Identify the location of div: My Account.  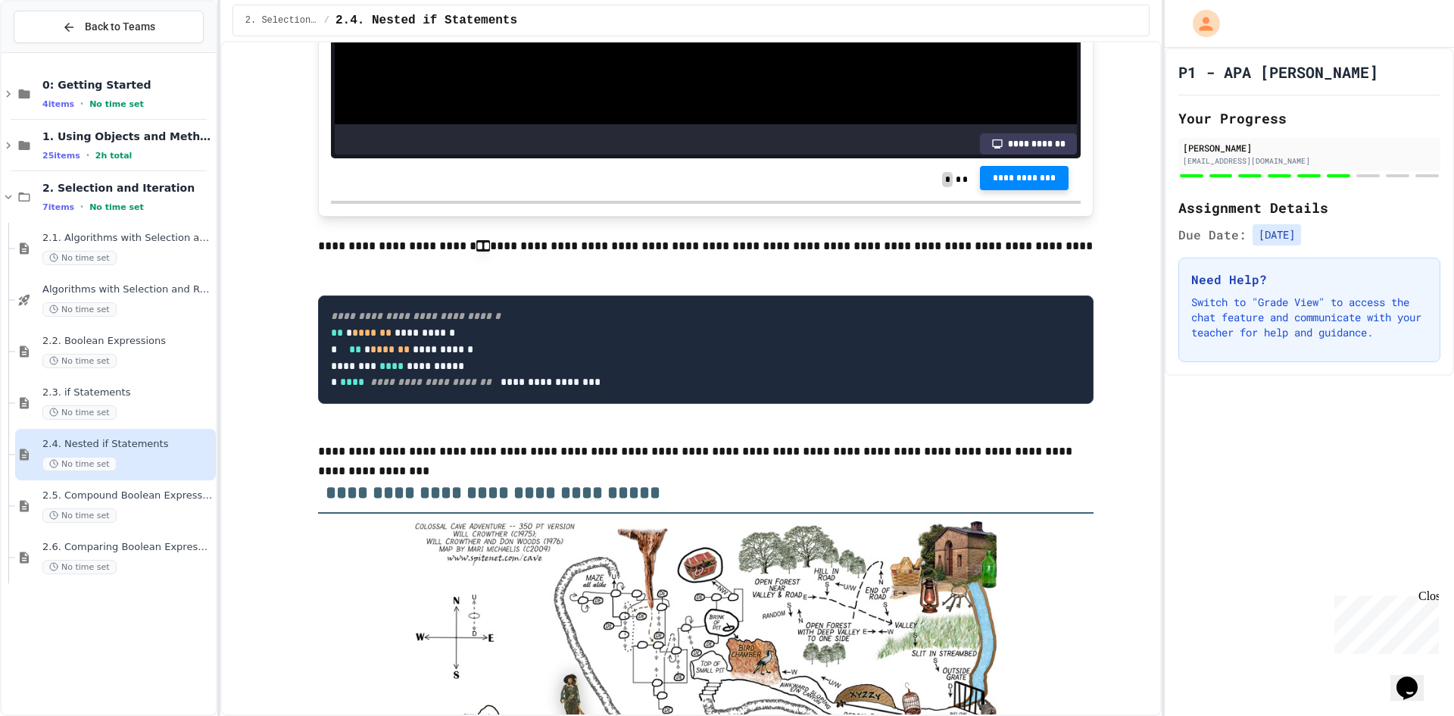
(1200, 23).